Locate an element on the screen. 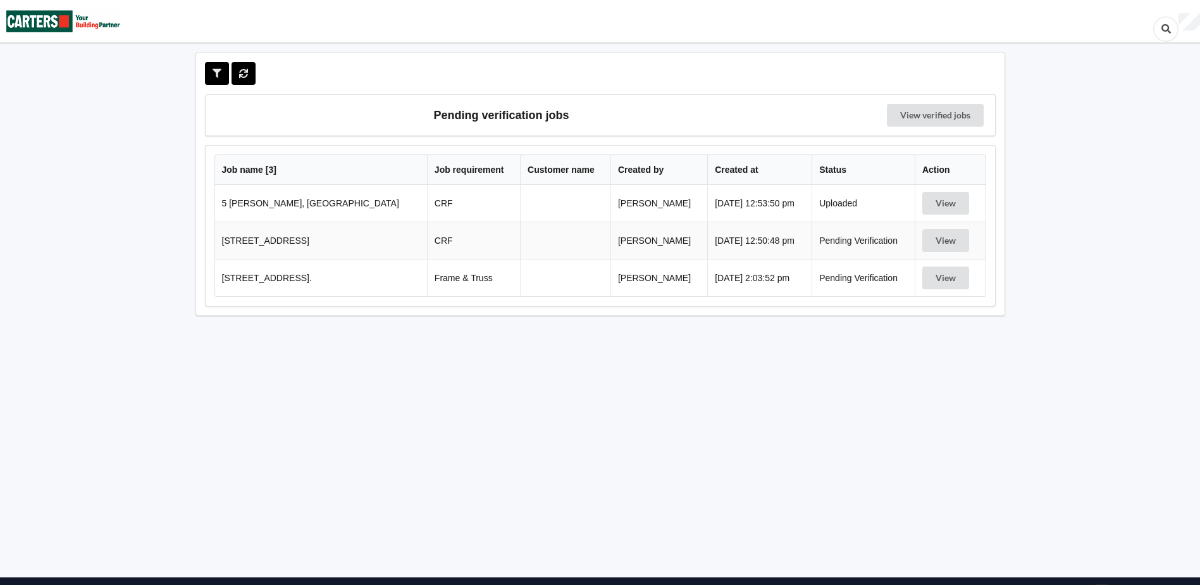 The image size is (1200, 585). td: Frame & Truss is located at coordinates (473, 277).